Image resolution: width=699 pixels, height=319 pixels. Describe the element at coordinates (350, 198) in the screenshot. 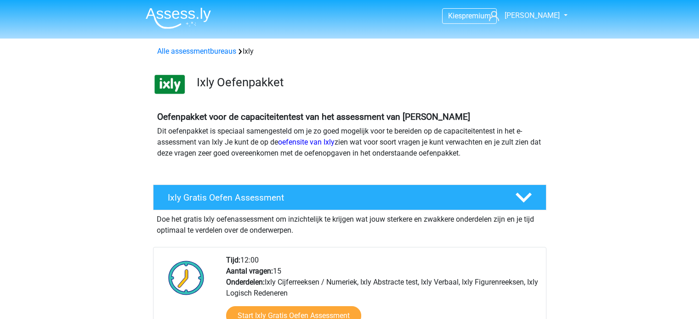

I see `a: Ixly Gratis Oefen Assessment` at that location.